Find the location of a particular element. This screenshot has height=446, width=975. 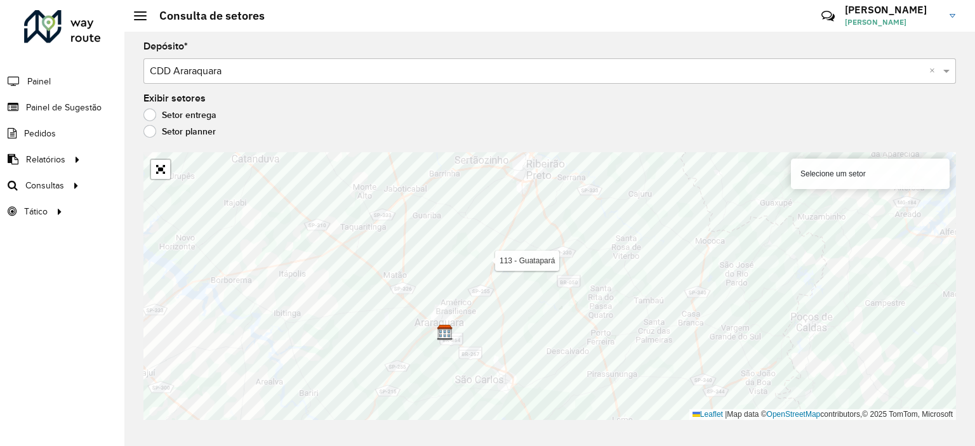

a: Abrir mapa em tela cheia is located at coordinates (161, 170).